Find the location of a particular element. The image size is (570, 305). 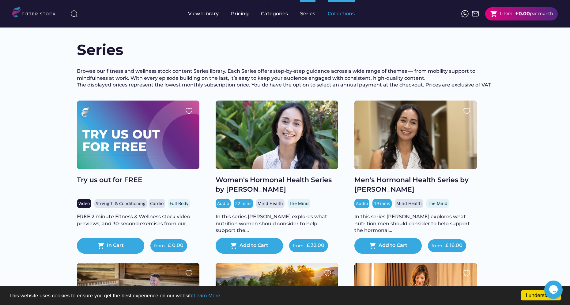

div: Video is located at coordinates (84, 204).